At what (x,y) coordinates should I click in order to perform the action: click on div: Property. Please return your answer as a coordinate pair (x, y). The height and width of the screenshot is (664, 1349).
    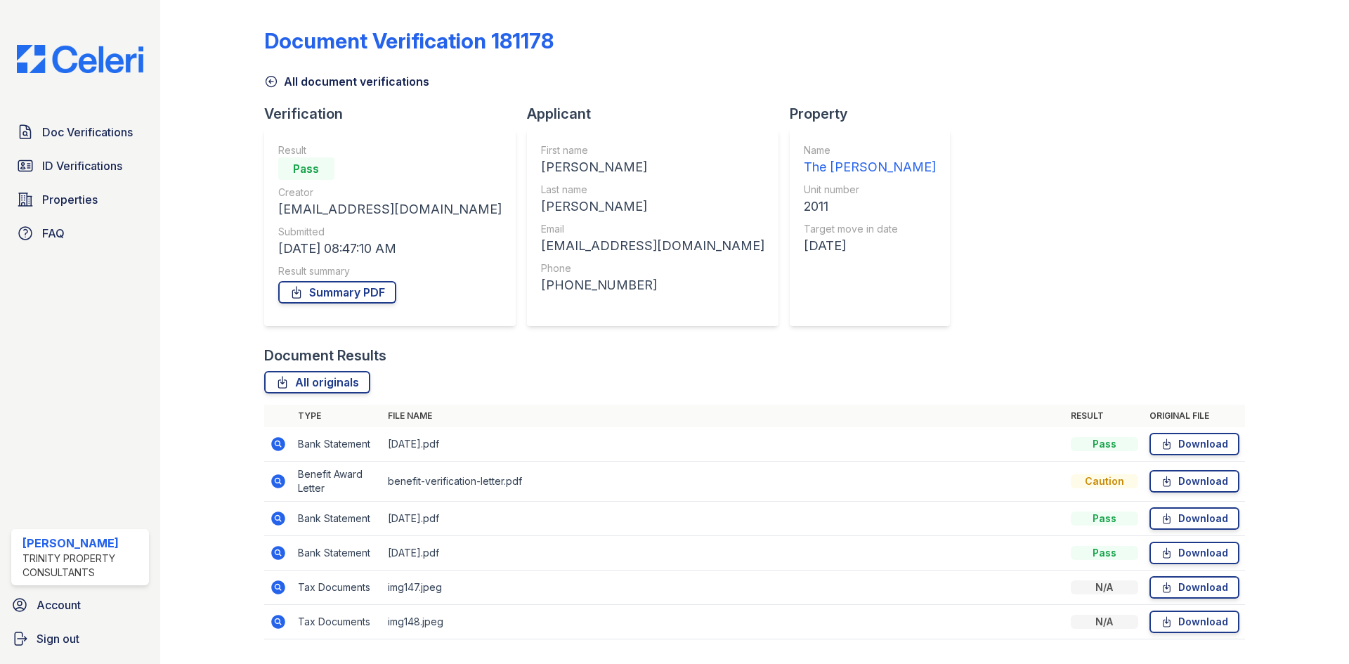
    Looking at the image, I should click on (875, 114).